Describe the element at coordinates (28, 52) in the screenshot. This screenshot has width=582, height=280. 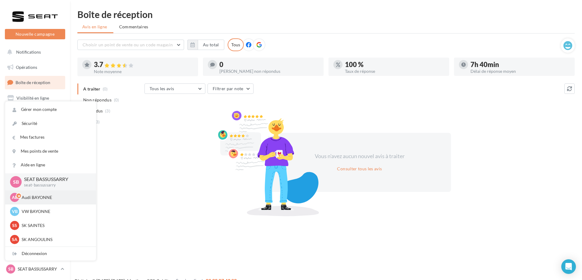
I see `span: Notifications` at that location.